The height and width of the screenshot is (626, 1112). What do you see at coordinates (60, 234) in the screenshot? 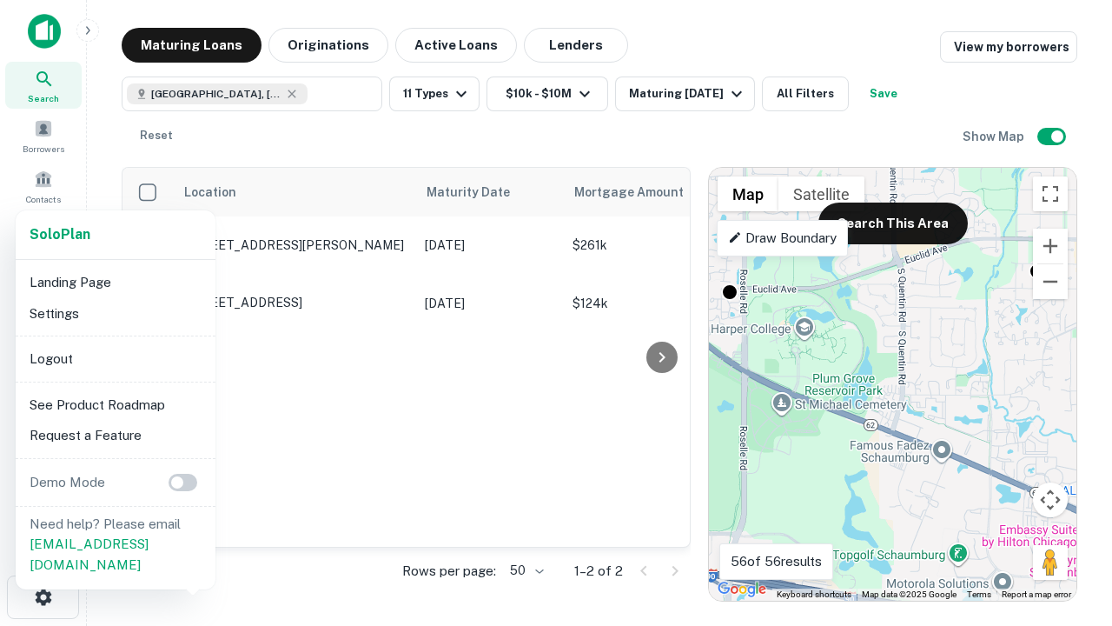
I see `strong: Solo Plan` at bounding box center [60, 234].